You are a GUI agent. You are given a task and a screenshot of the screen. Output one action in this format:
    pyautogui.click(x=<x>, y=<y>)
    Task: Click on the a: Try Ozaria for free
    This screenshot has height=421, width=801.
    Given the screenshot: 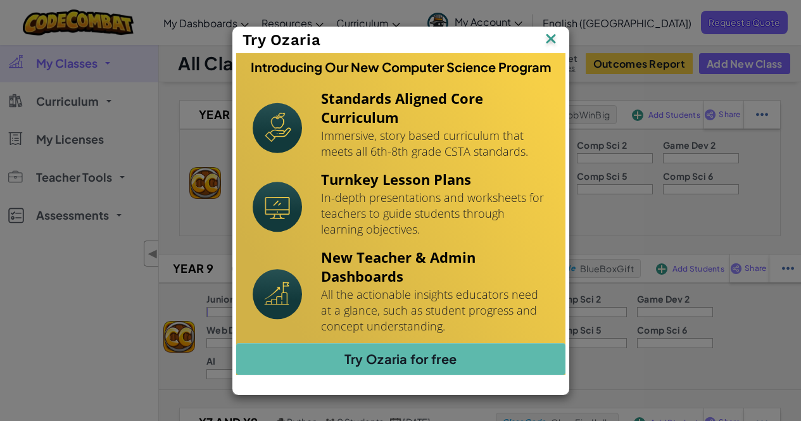 What is the action you would take?
    pyautogui.click(x=401, y=359)
    